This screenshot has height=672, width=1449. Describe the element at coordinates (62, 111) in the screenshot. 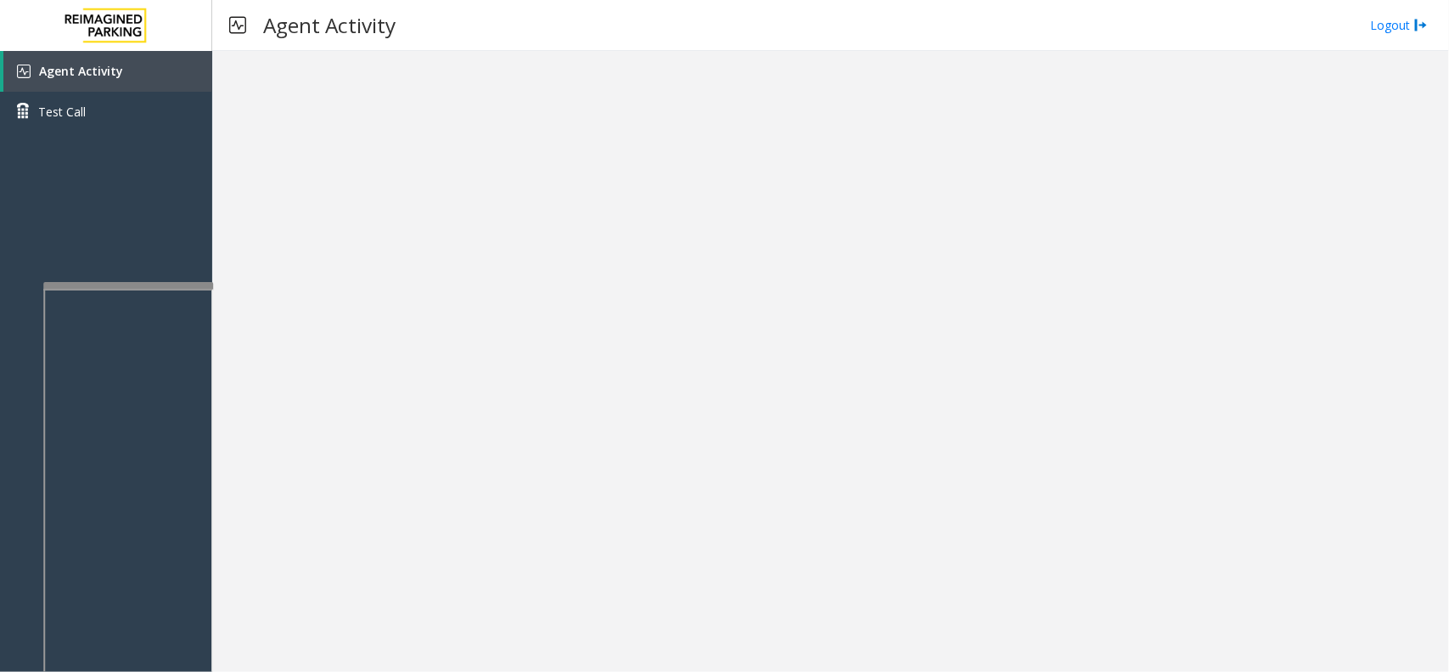

I see `span: Test Call` at that location.